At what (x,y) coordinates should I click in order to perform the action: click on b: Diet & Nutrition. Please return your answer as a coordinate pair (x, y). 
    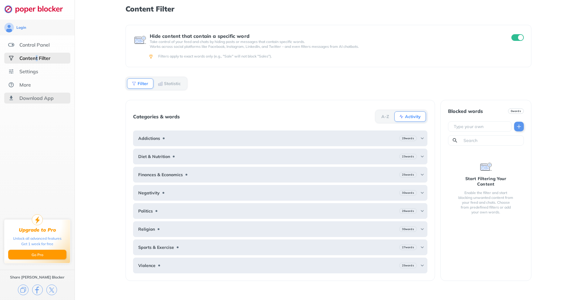
    Looking at the image, I should click on (154, 157).